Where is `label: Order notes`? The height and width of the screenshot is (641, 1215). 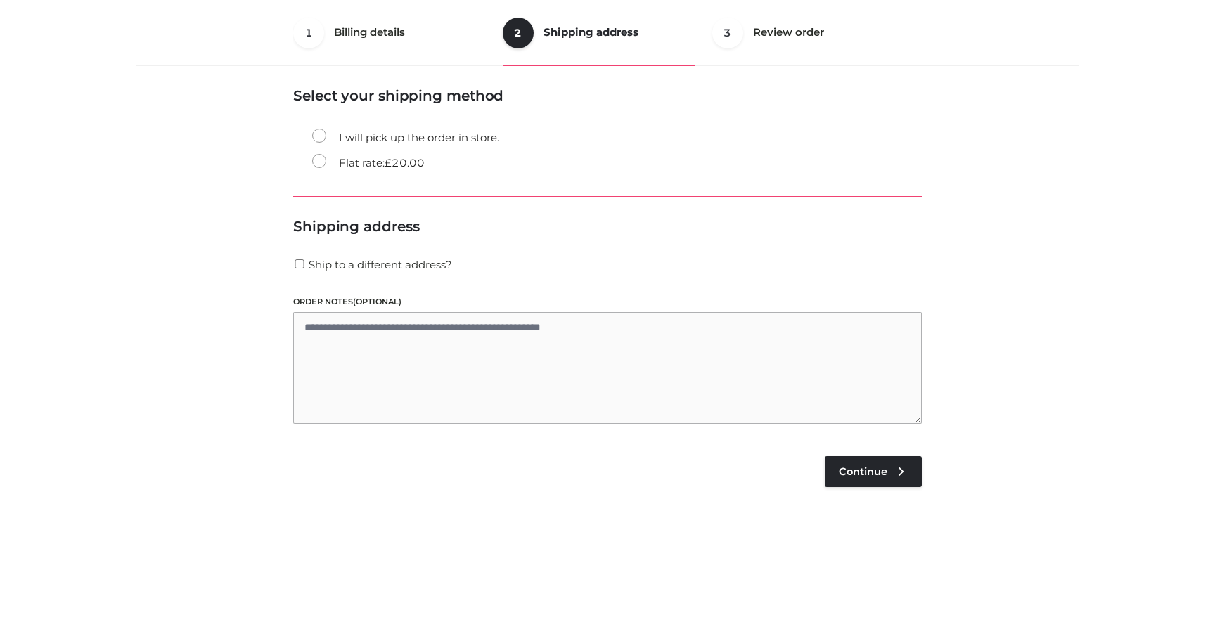 label: Order notes is located at coordinates (608, 302).